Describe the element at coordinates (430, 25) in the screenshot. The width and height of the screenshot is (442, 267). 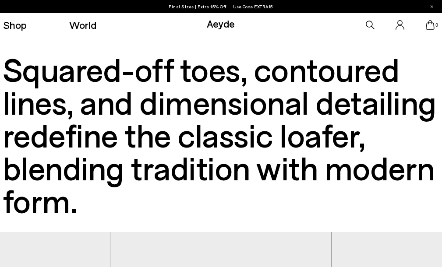
I see `a: 0` at that location.